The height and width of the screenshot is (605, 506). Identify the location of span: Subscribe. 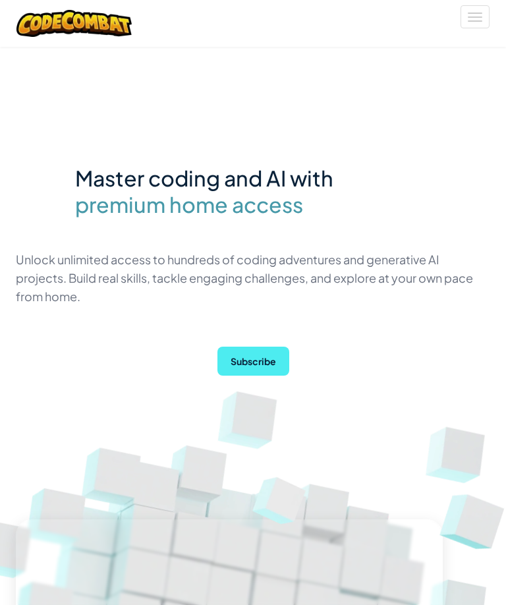
(253, 361).